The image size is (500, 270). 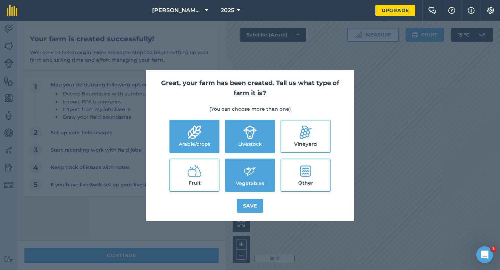 What do you see at coordinates (471, 10) in the screenshot?
I see `img: svg+xml;base64,PHN2ZyB4bWxucz0iaHR0cDovL3d3dy53My5vcmcvMjAwMC9zdmciIHdpZHRoPSIxNyIgaGVpZ2h0PSIxNy...` at bounding box center [471, 10].